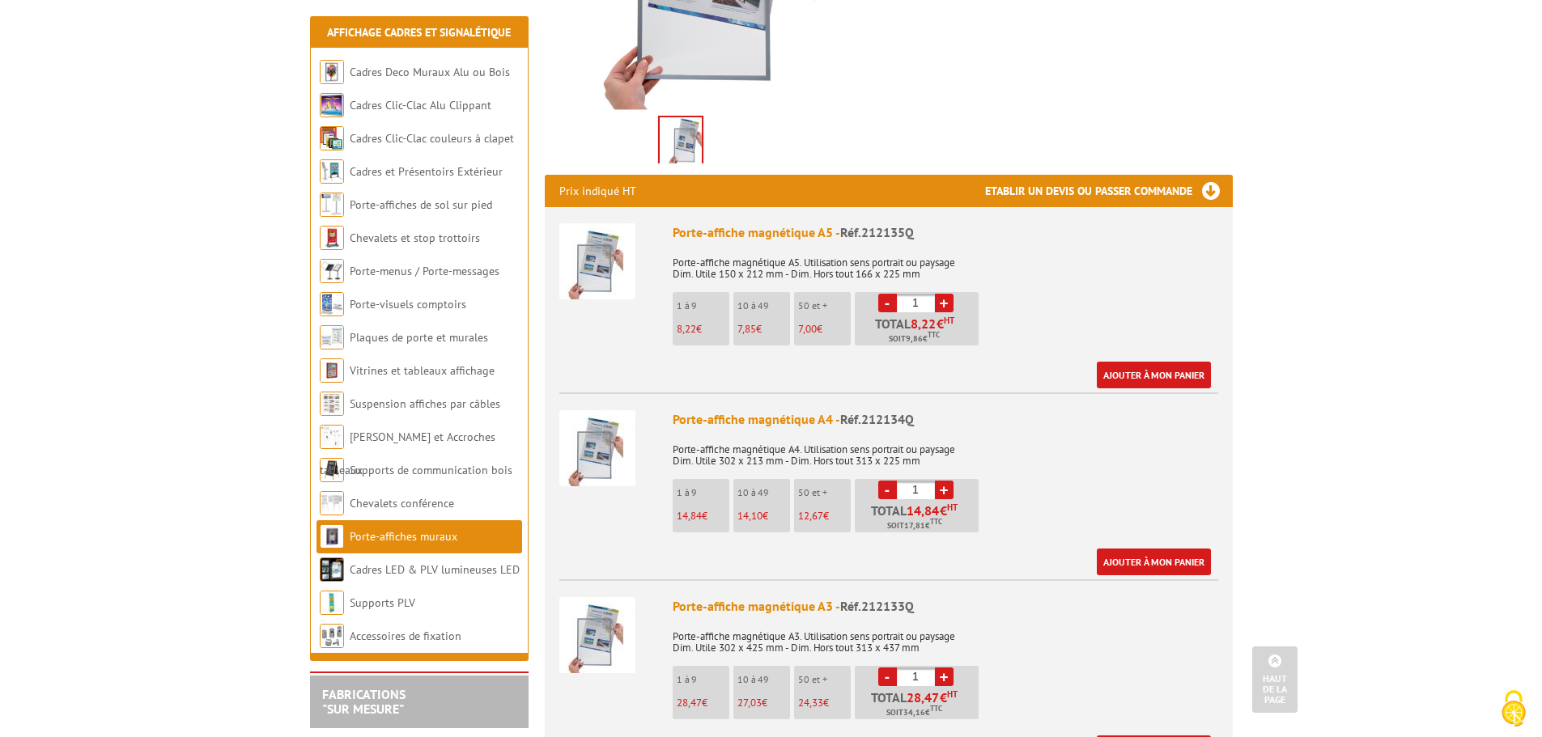 This screenshot has width=1542, height=737. What do you see at coordinates (597, 191) in the screenshot?
I see `p: Prix indiqué HT` at bounding box center [597, 191].